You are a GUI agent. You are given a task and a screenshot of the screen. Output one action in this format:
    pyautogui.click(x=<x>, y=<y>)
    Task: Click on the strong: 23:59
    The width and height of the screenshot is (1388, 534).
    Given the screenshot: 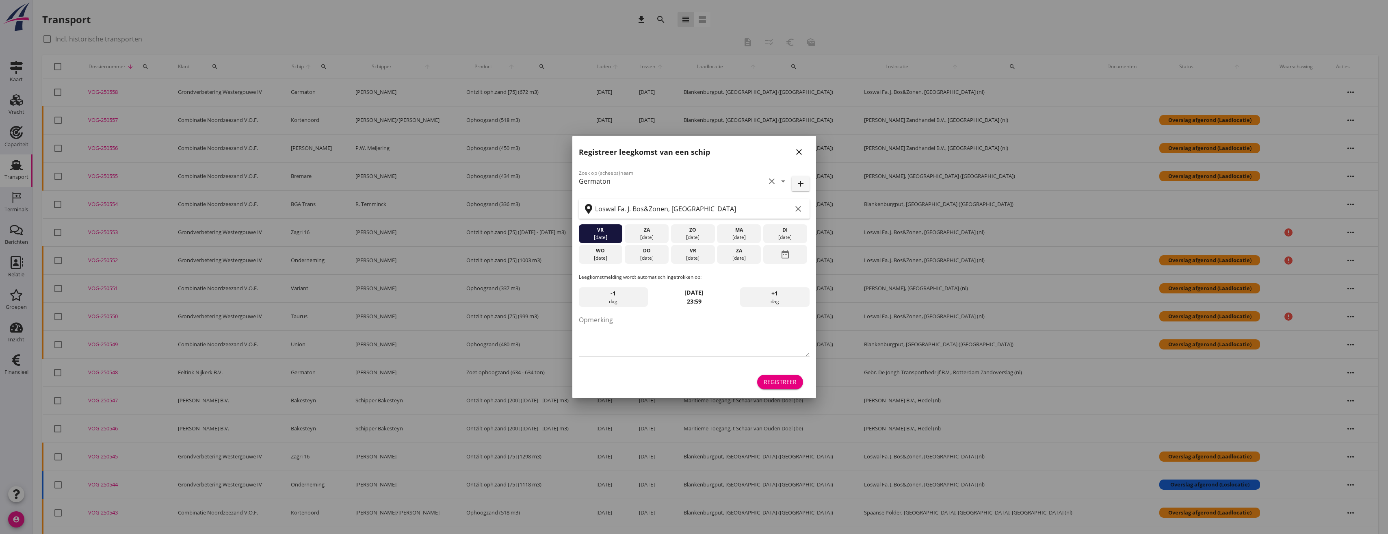 What is the action you would take?
    pyautogui.click(x=694, y=301)
    